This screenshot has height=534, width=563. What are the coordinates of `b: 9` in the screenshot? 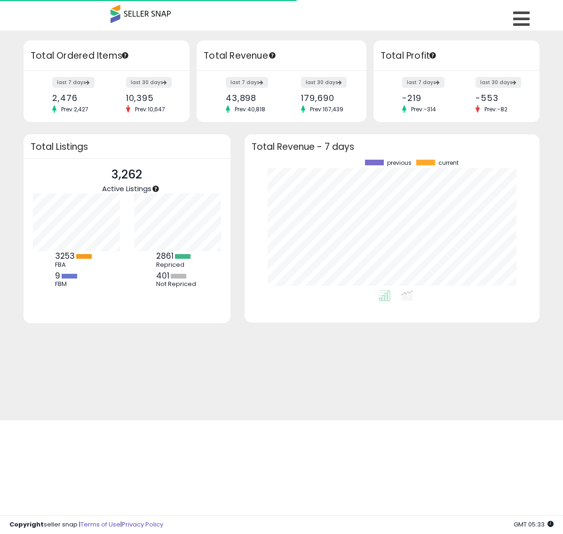 It's located at (57, 276).